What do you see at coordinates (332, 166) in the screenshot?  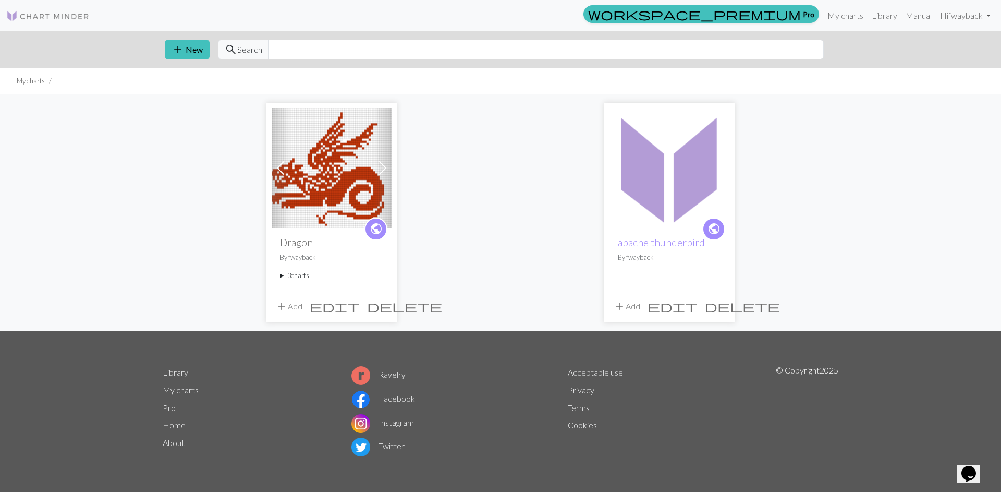 I see `a: Dragon` at bounding box center [332, 166].